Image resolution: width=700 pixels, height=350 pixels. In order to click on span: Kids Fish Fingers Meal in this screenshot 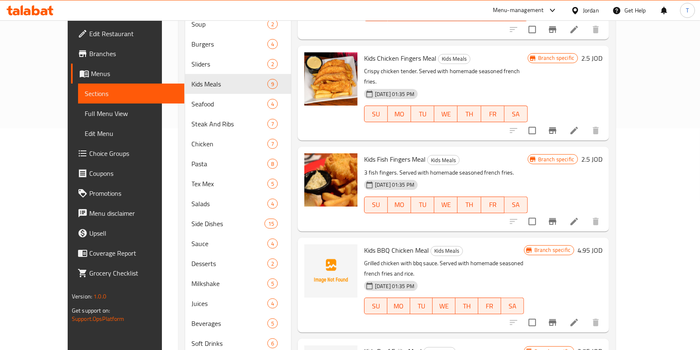, I will do `click(395, 159)`.